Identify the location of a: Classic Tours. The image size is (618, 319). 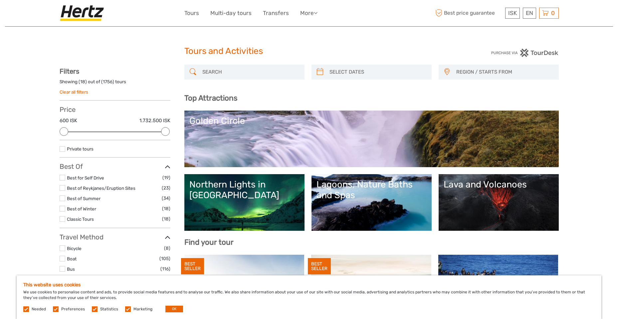
(80, 219).